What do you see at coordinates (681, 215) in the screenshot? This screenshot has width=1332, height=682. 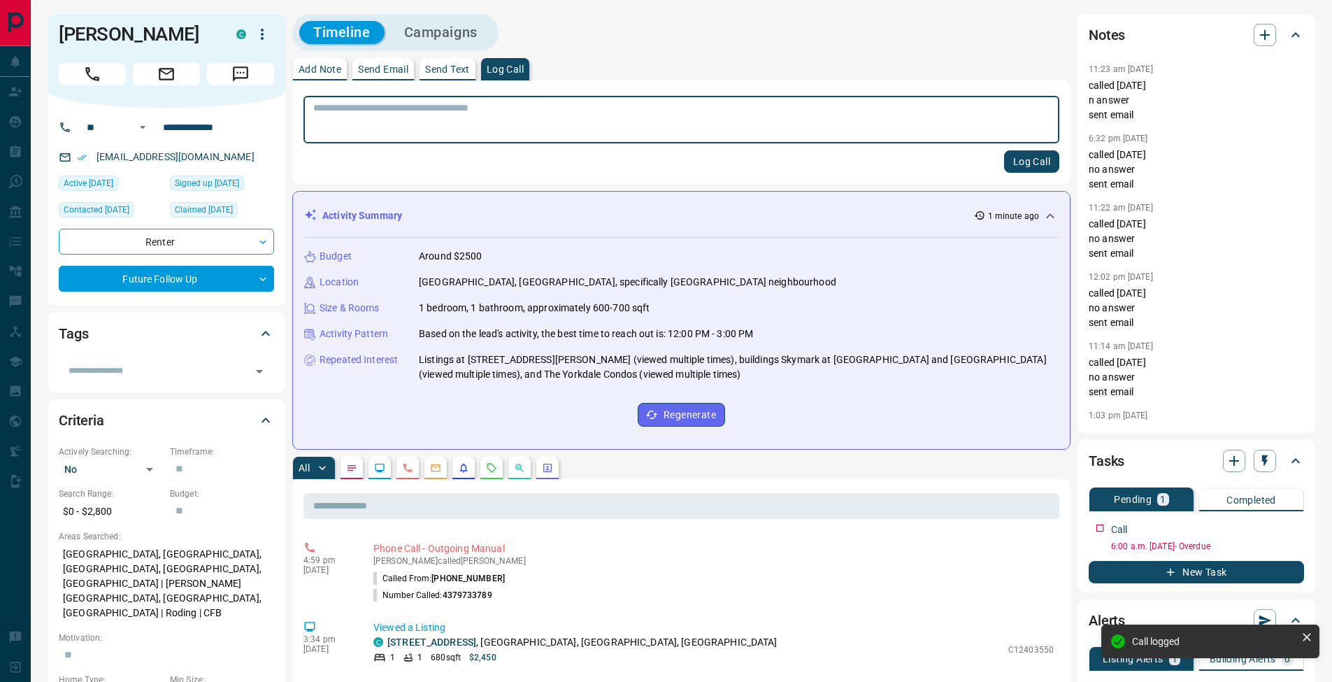 I see `div: Activity Summary1 minute ago` at bounding box center [681, 215].